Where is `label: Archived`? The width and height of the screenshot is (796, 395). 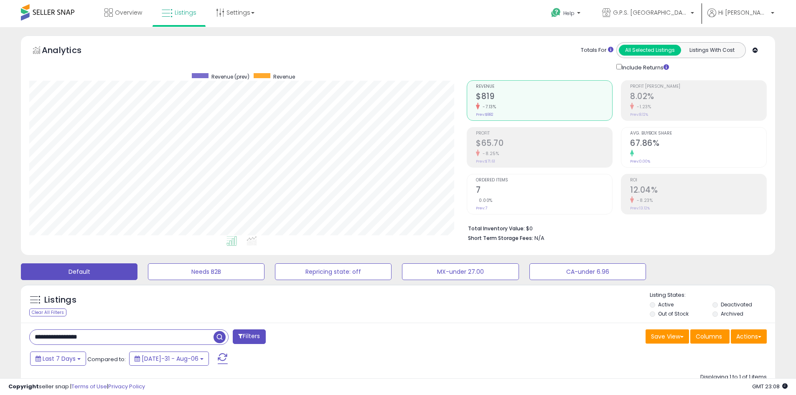 label: Archived is located at coordinates (732, 313).